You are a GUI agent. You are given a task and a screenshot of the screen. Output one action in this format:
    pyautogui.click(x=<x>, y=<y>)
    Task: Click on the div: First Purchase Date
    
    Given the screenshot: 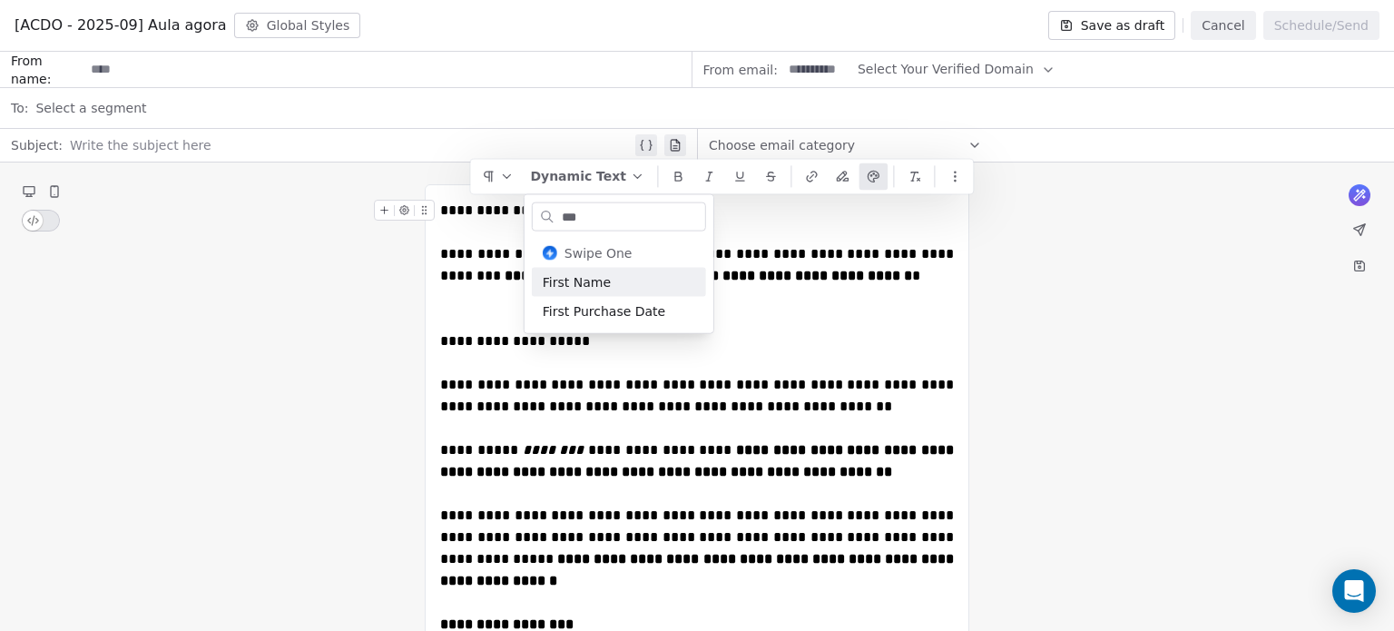 What is the action you would take?
    pyautogui.click(x=619, y=311)
    